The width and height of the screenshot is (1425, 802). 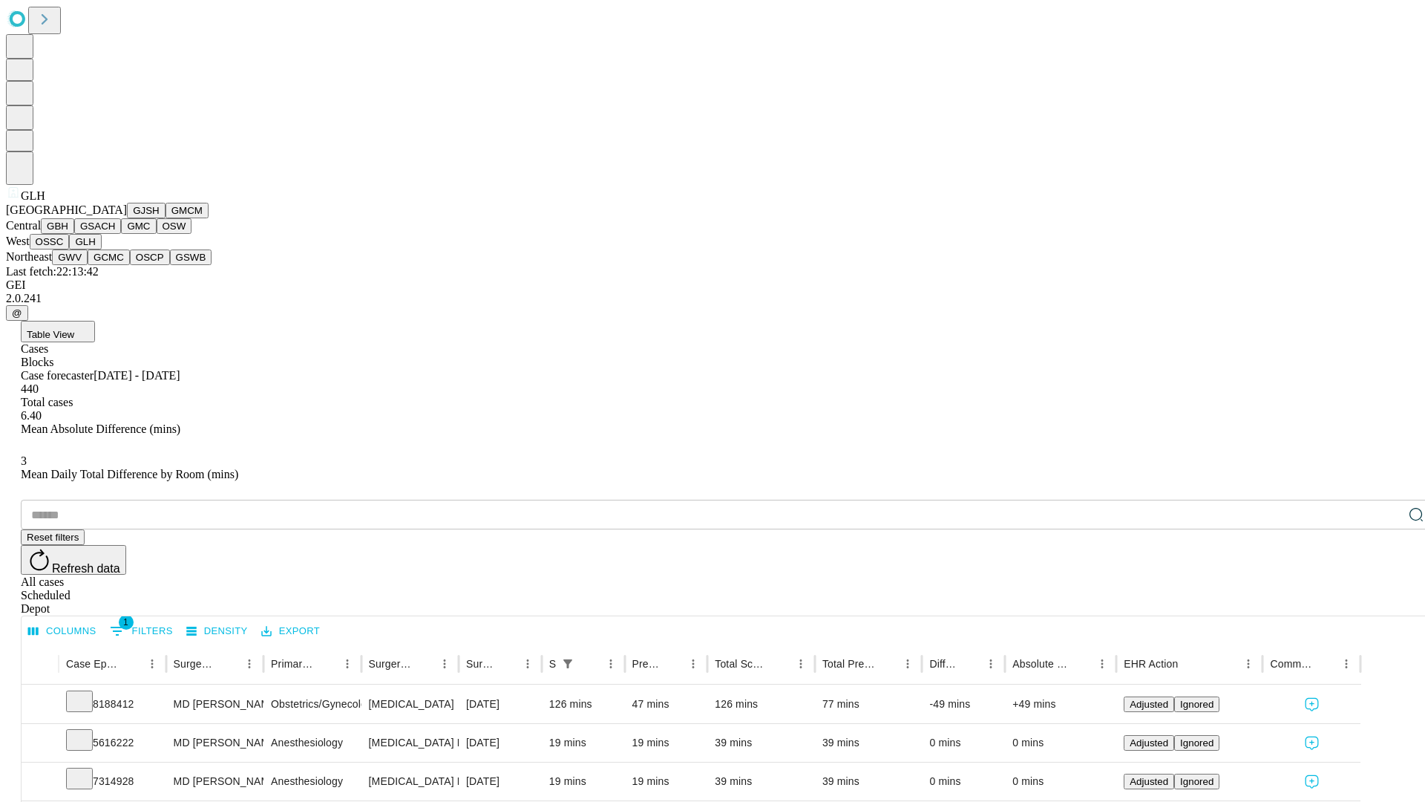 What do you see at coordinates (50, 241) in the screenshot?
I see `button: OSSC` at bounding box center [50, 241].